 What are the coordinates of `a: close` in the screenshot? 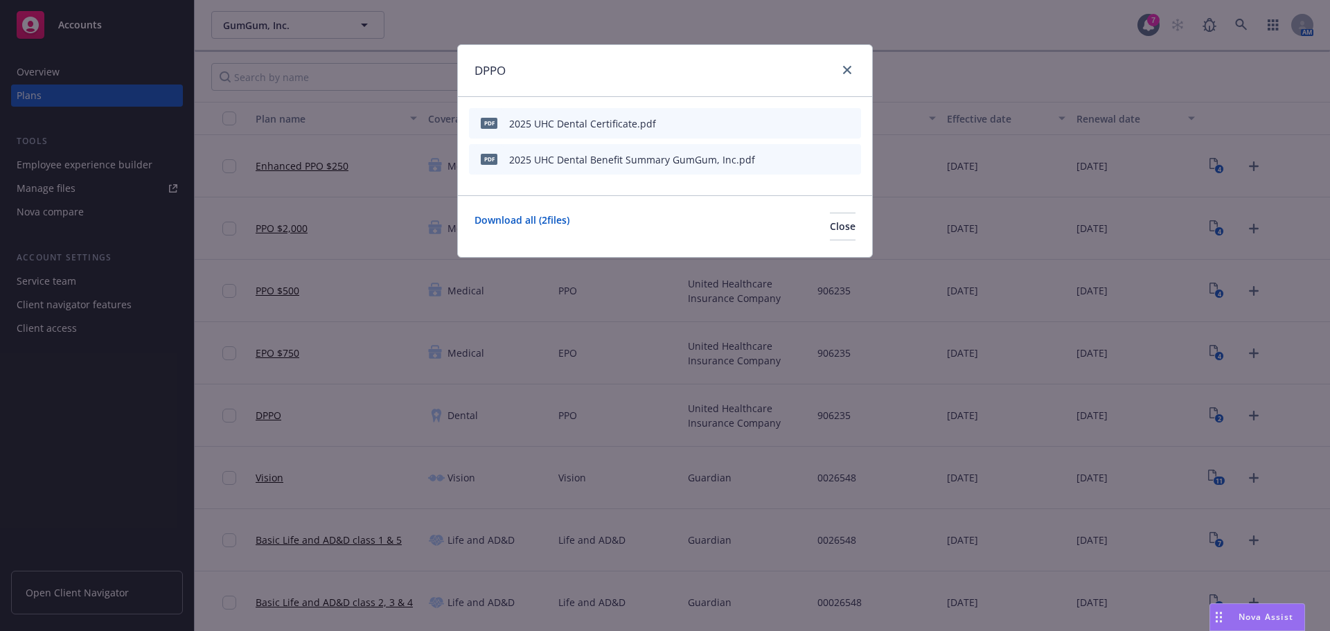 It's located at (847, 70).